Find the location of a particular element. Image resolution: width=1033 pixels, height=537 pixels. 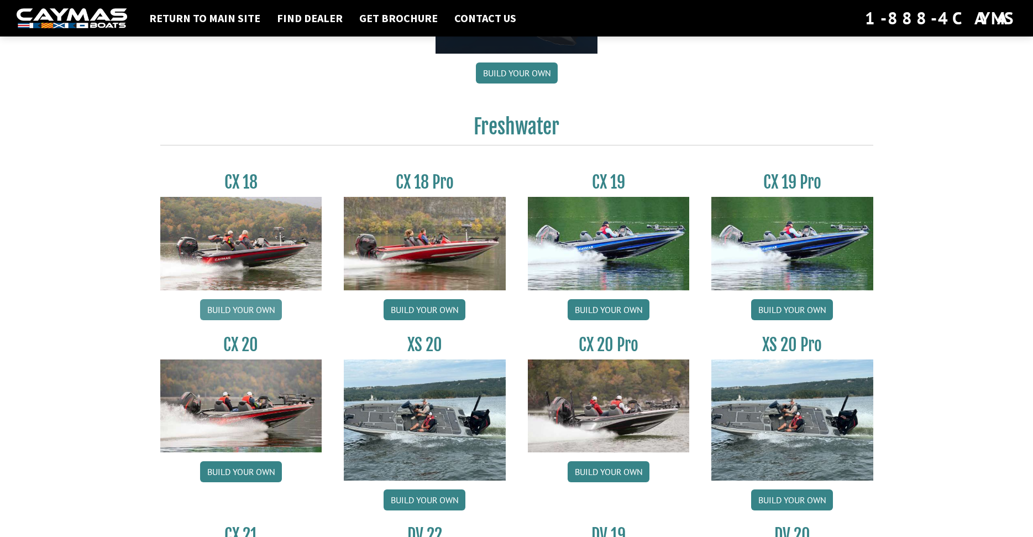

h3: CX 20 Pro is located at coordinates (609, 344).